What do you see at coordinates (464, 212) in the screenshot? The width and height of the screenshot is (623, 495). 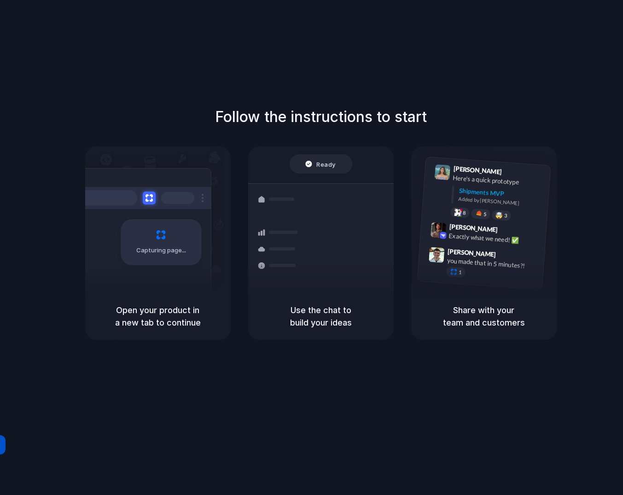 I see `span: 8` at bounding box center [464, 212].